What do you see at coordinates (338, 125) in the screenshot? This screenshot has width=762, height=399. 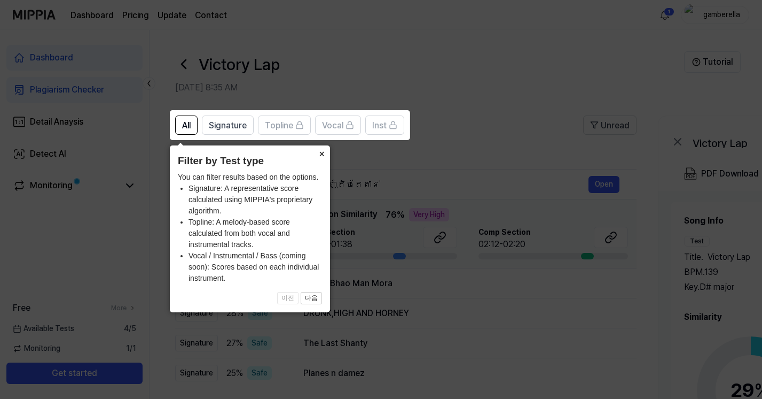 I see `button: Vocal` at bounding box center [338, 125].